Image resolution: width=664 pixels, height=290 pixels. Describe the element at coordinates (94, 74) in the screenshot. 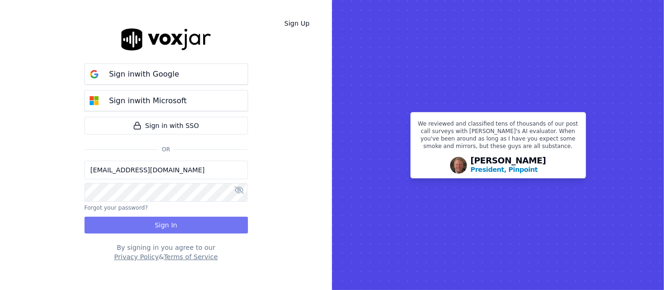

I see `img: google Sign in button` at that location.